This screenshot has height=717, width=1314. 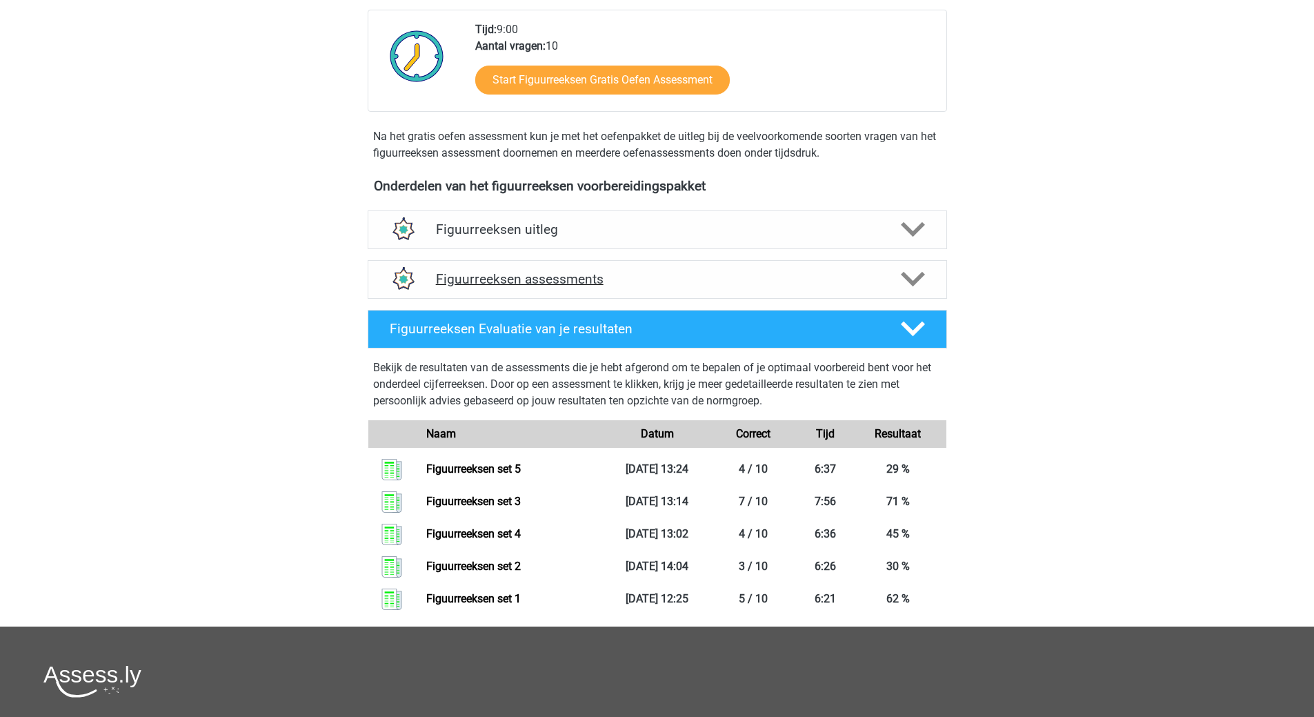 What do you see at coordinates (657, 434) in the screenshot?
I see `div: Datum` at bounding box center [657, 434].